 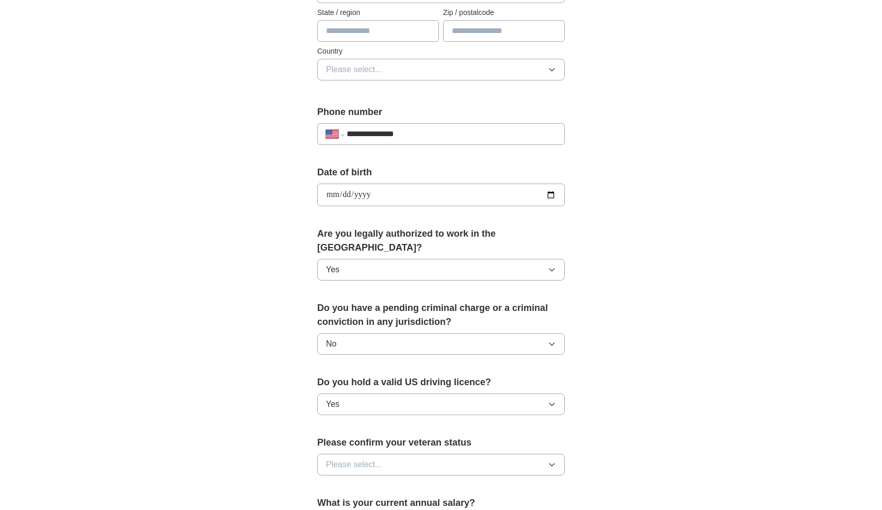 What do you see at coordinates (441, 51) in the screenshot?
I see `label: Country` at bounding box center [441, 51].